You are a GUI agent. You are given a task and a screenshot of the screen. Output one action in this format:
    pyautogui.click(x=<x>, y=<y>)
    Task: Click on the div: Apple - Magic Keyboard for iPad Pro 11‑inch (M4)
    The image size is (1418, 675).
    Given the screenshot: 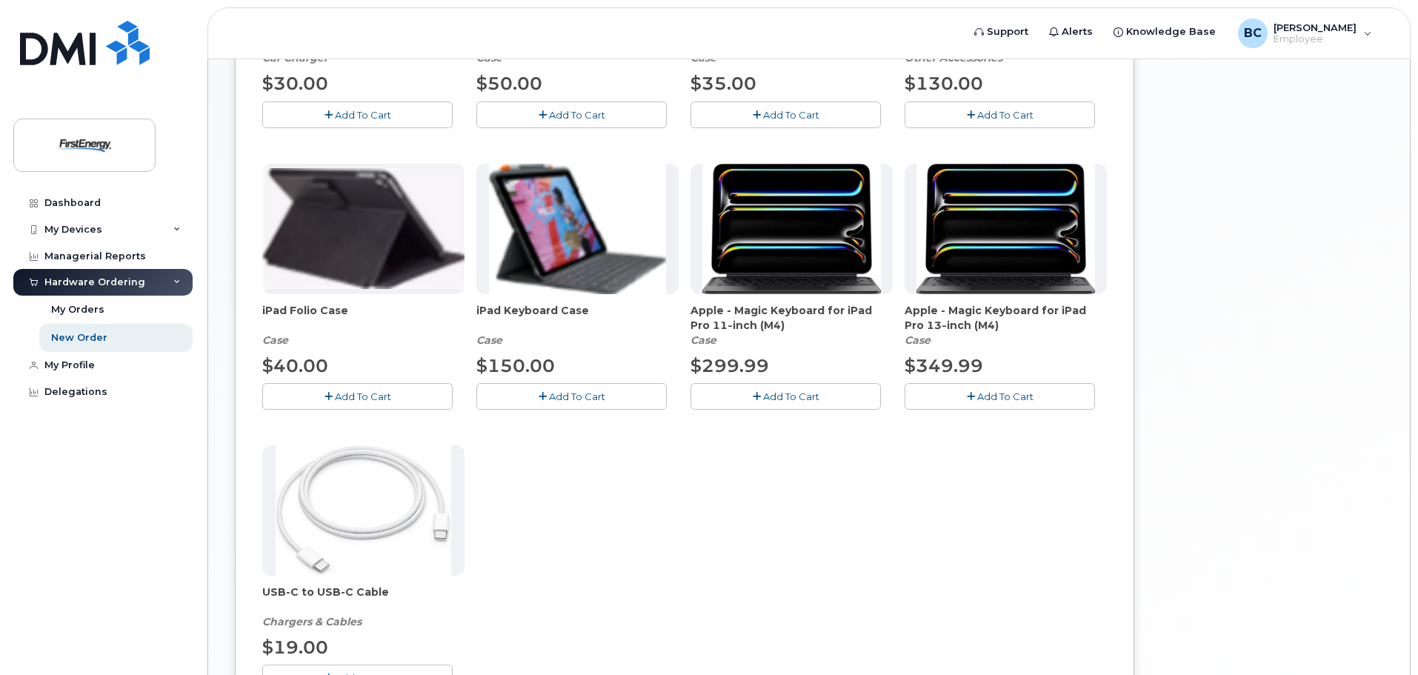 What is the action you would take?
    pyautogui.click(x=791, y=325)
    